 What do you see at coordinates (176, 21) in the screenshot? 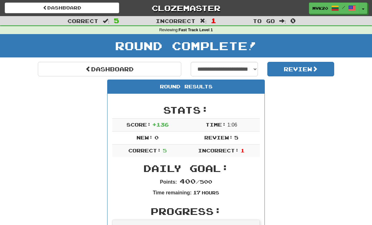
I see `span: Incorrect` at bounding box center [176, 21].